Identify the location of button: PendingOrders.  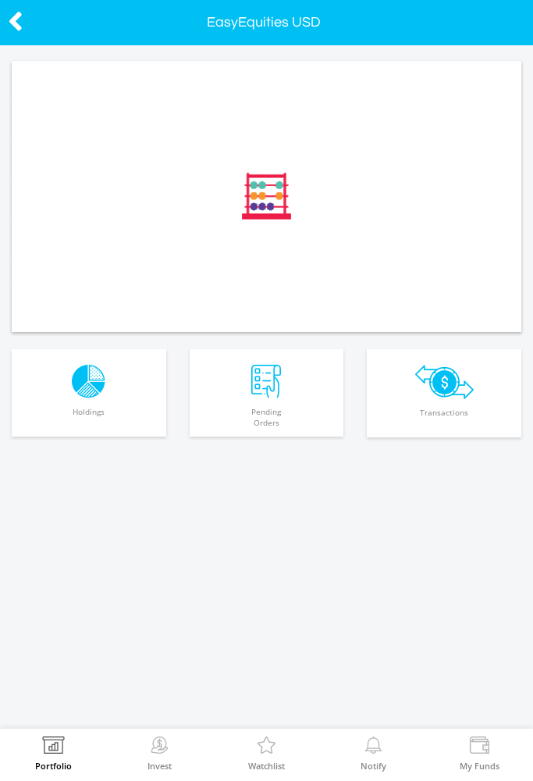
(267, 393).